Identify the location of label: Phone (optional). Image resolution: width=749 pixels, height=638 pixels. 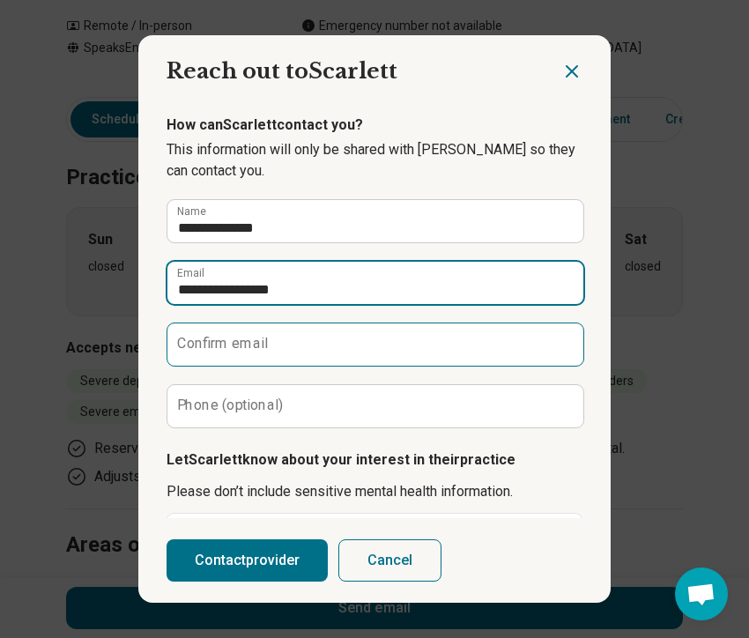
(230, 405).